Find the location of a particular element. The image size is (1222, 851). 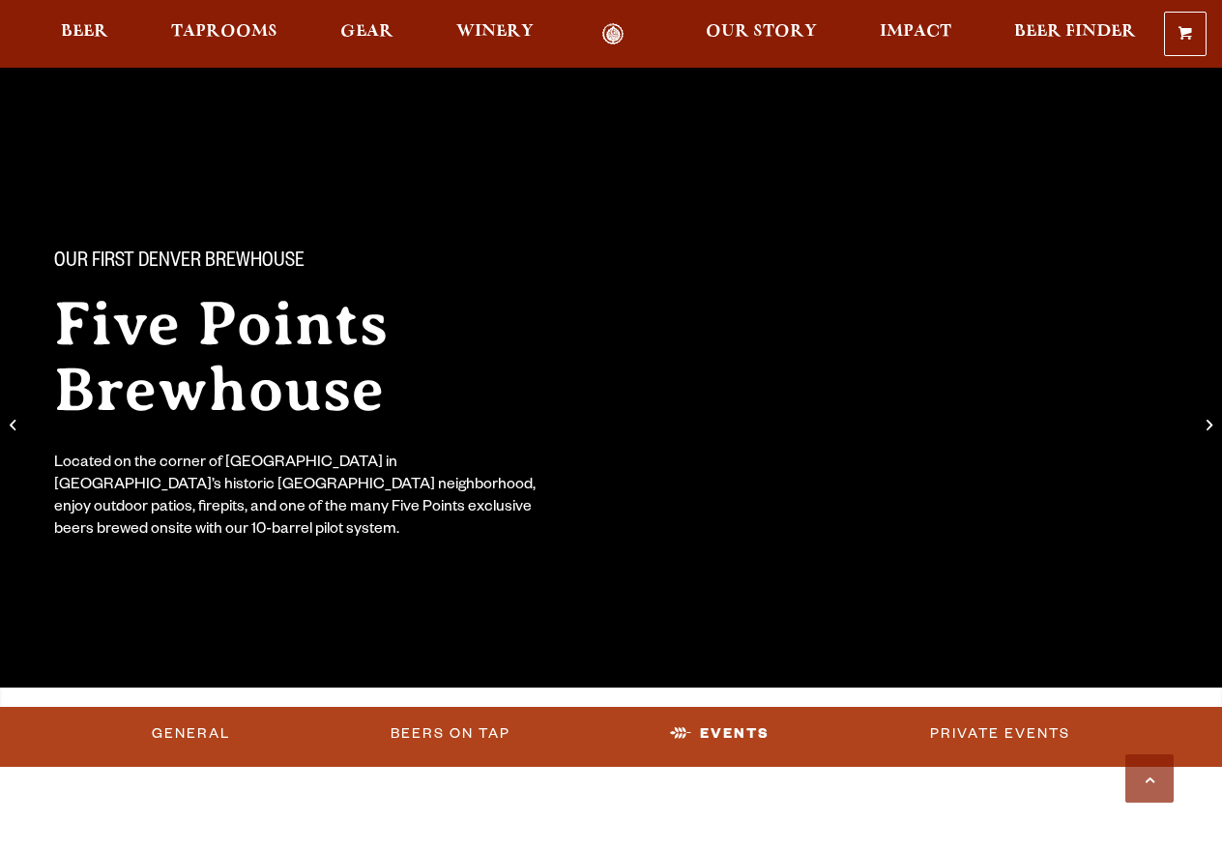

a: Our Story is located at coordinates (761, 34).